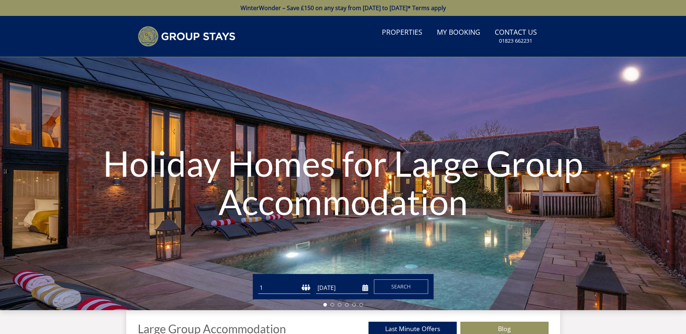 This screenshot has width=686, height=334. Describe the element at coordinates (402, 33) in the screenshot. I see `a: Properties` at that location.